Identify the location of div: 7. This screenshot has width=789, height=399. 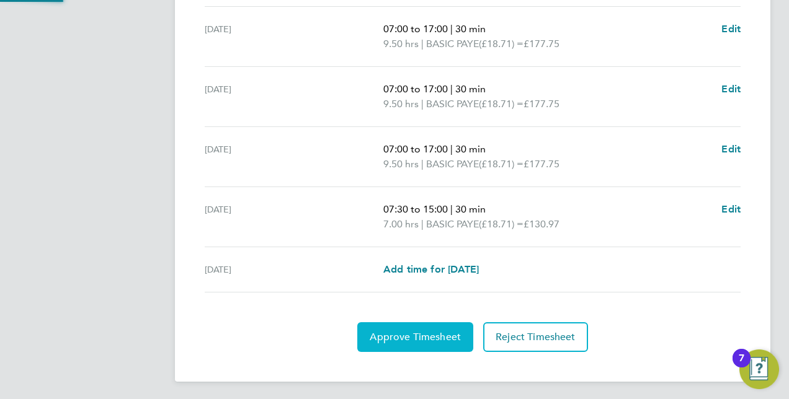
(741, 366).